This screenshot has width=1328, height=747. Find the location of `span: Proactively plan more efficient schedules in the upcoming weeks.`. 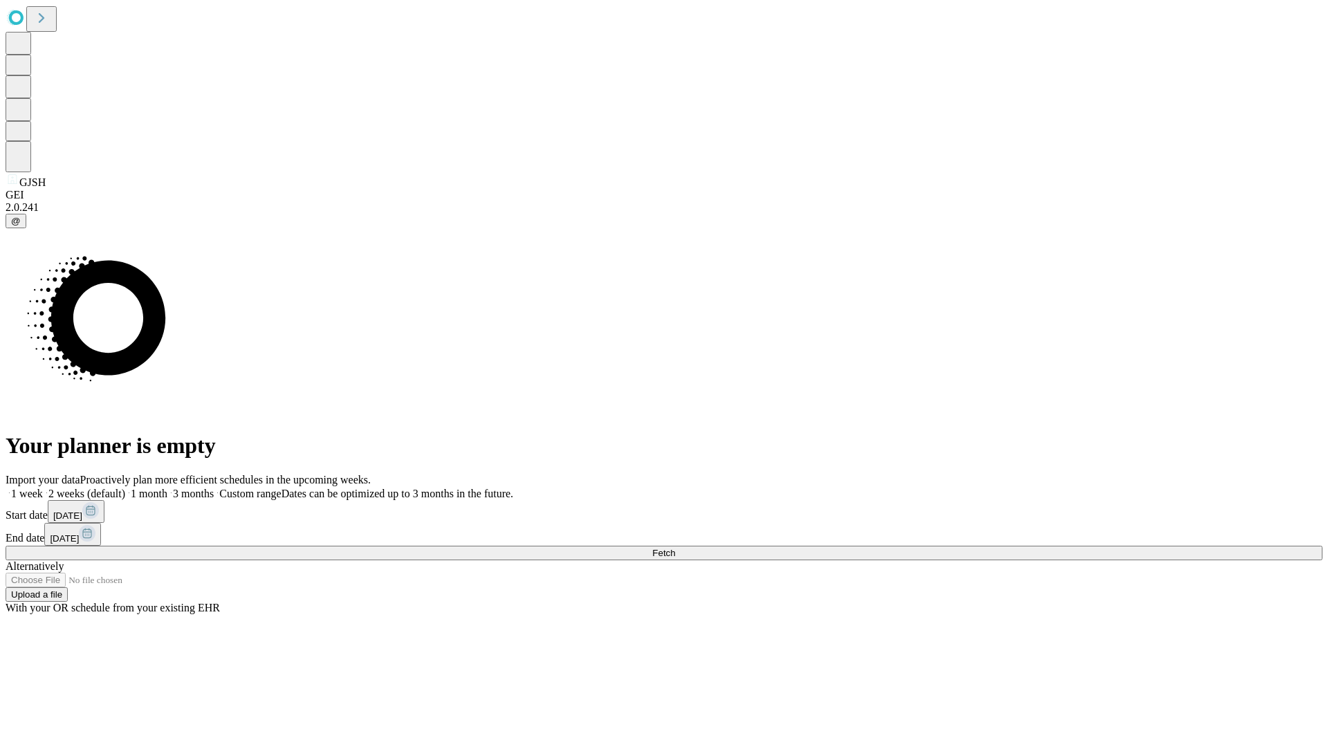

span: Proactively plan more efficient schedules in the upcoming weeks. is located at coordinates (225, 479).